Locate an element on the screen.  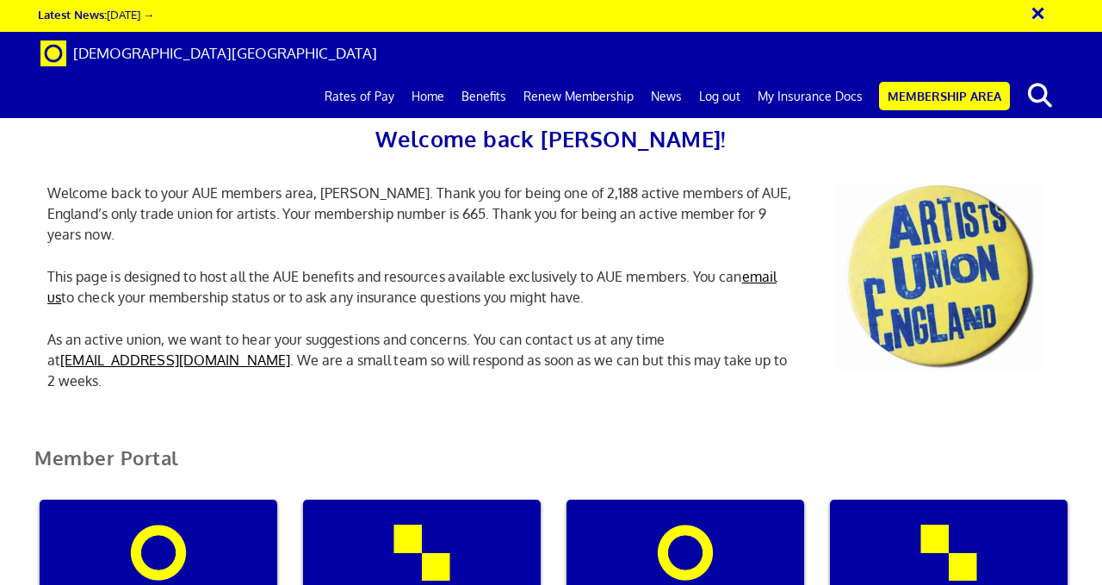
a: News is located at coordinates (667, 96).